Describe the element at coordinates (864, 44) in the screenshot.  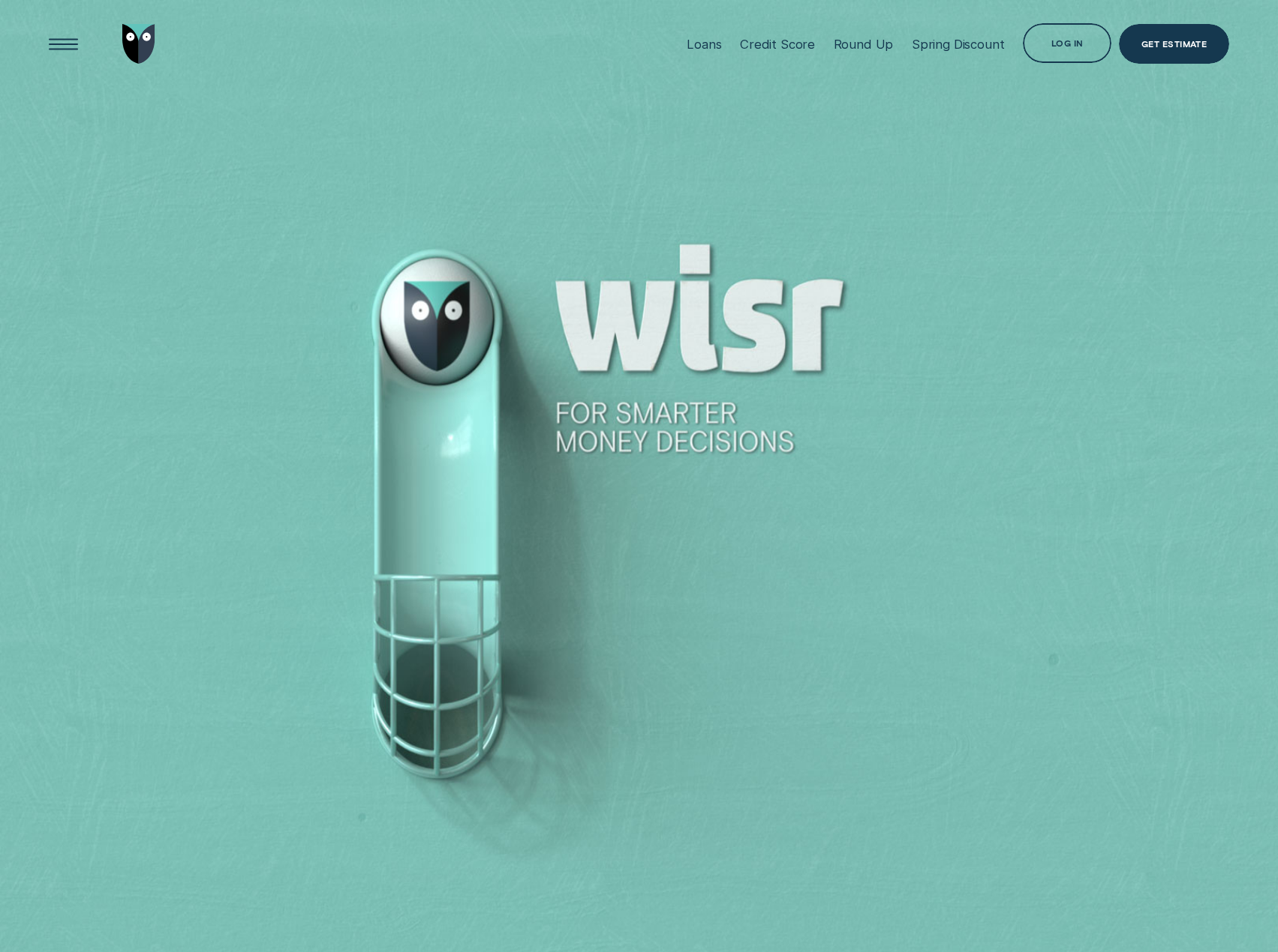
I see `div: Round Up` at that location.